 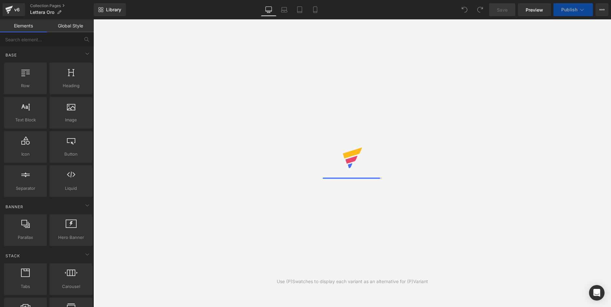 What do you see at coordinates (71, 154) in the screenshot?
I see `span: Button` at bounding box center [71, 154].